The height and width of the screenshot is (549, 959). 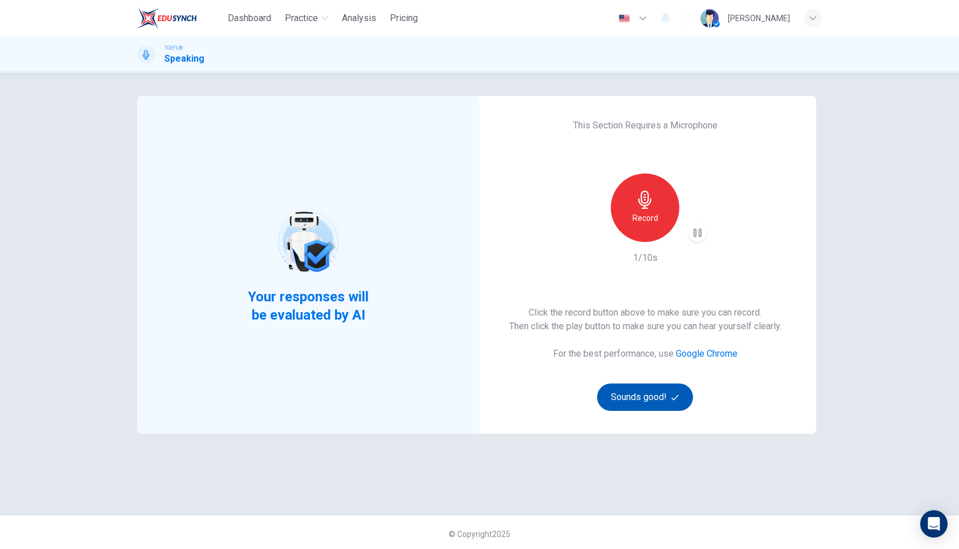 I want to click on h6: This Section Requires a Microphone, so click(x=645, y=126).